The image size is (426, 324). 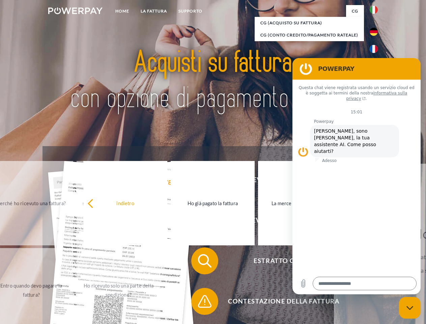 I want to click on div: Ho già pagato la fattura, so click(x=213, y=203).